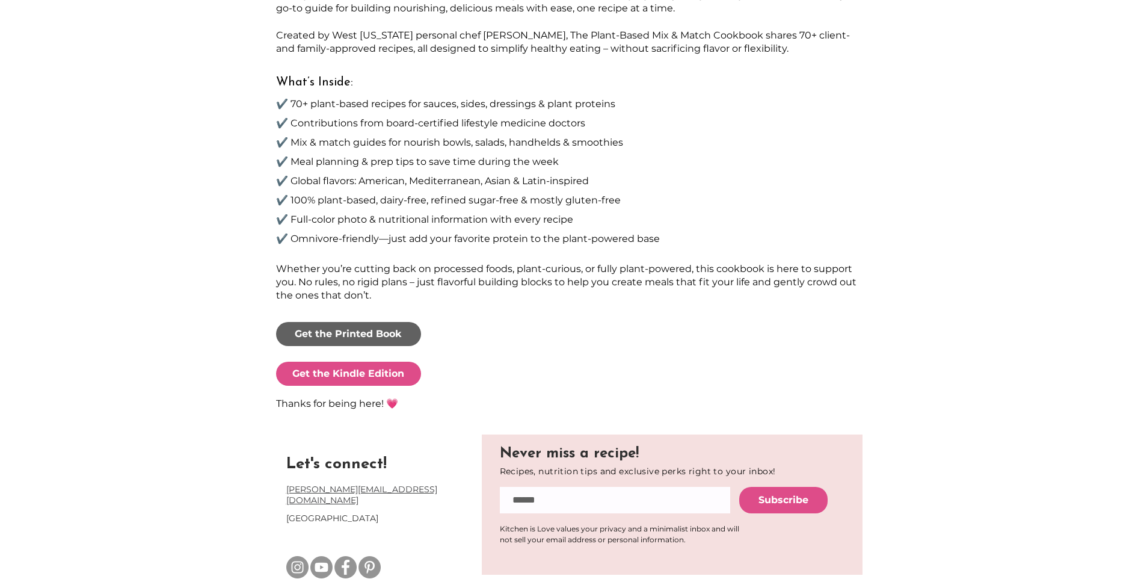  I want to click on a: Get the Kindle Edition, so click(348, 374).